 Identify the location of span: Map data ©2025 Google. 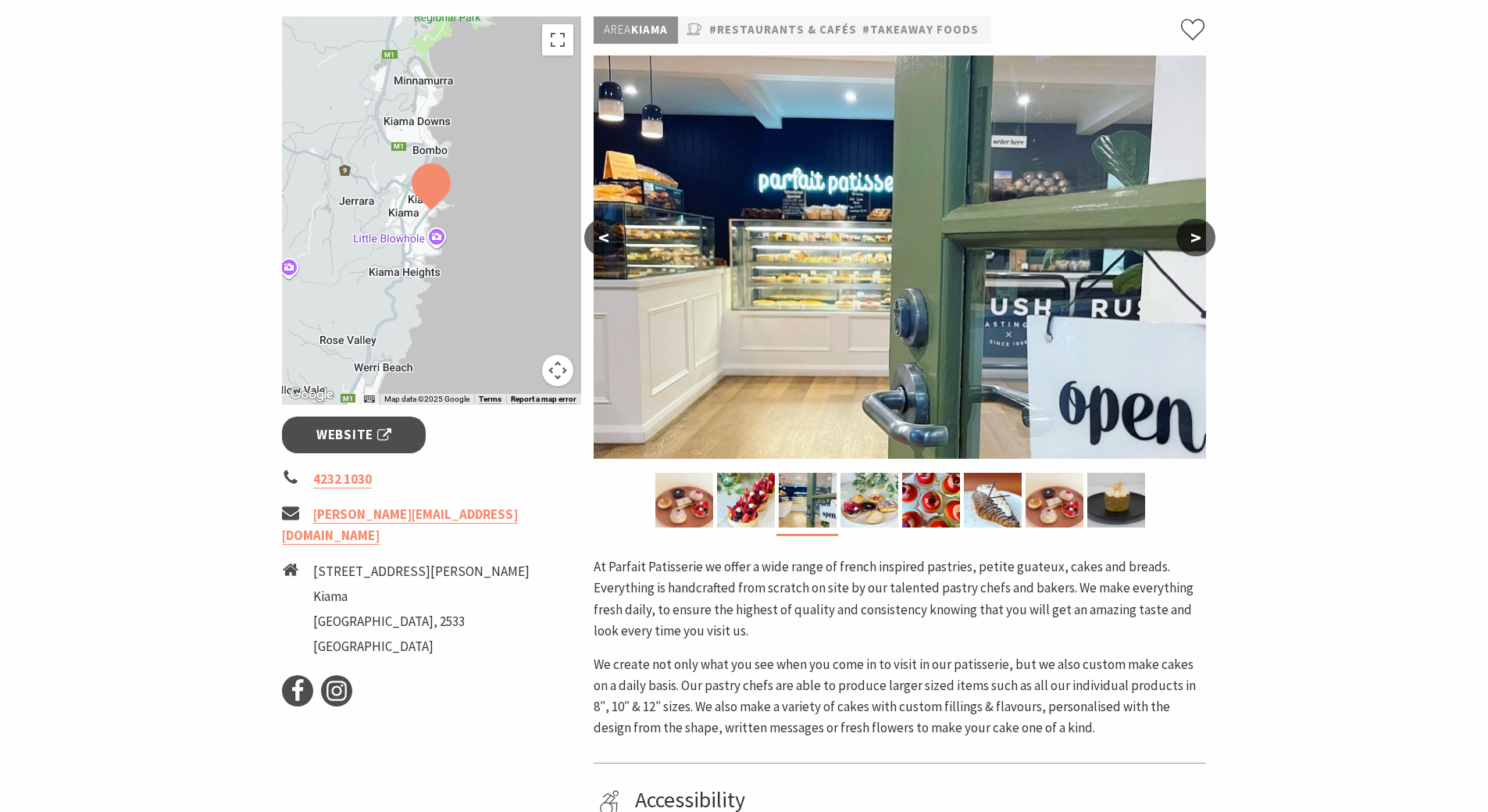
(426, 398).